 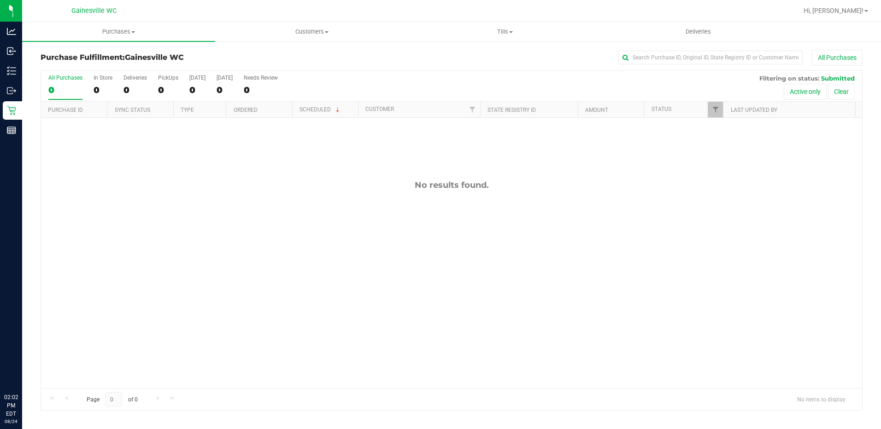 What do you see at coordinates (452, 185) in the screenshot?
I see `div: No results found.` at bounding box center [452, 185].